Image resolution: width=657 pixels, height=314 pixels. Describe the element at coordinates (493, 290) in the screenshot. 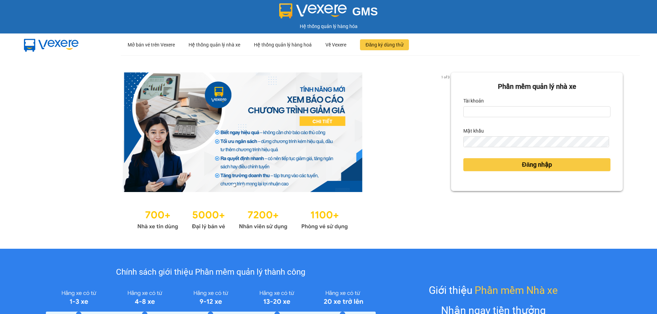

I see `div: Giới thiệu` at that location.